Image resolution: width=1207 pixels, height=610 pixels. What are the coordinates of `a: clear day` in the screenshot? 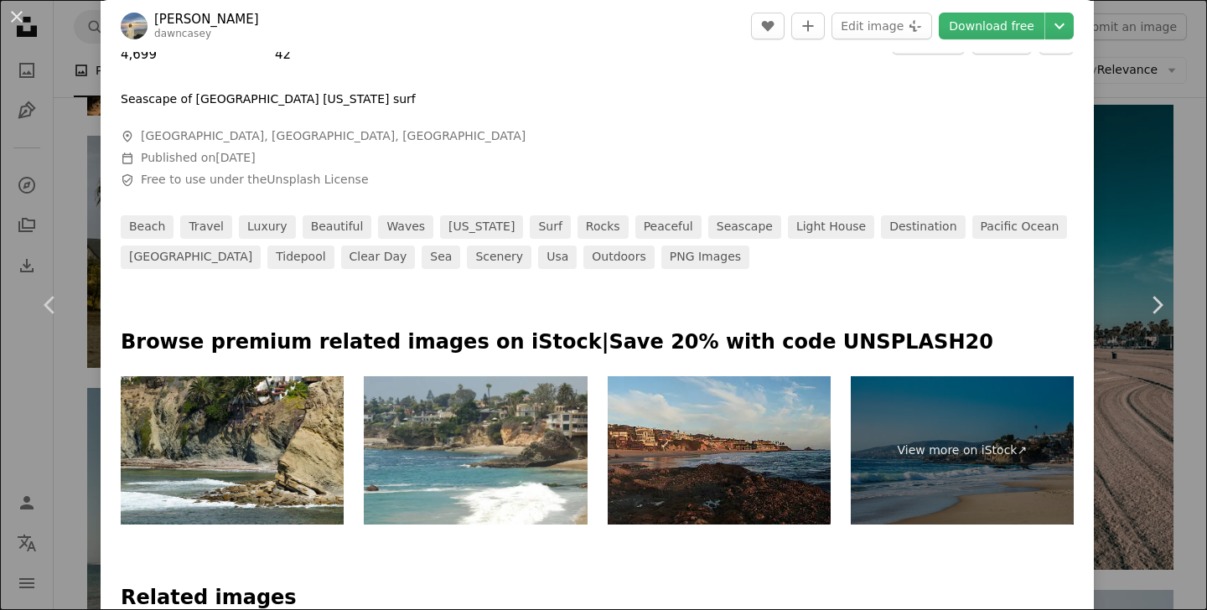 It's located at (378, 257).